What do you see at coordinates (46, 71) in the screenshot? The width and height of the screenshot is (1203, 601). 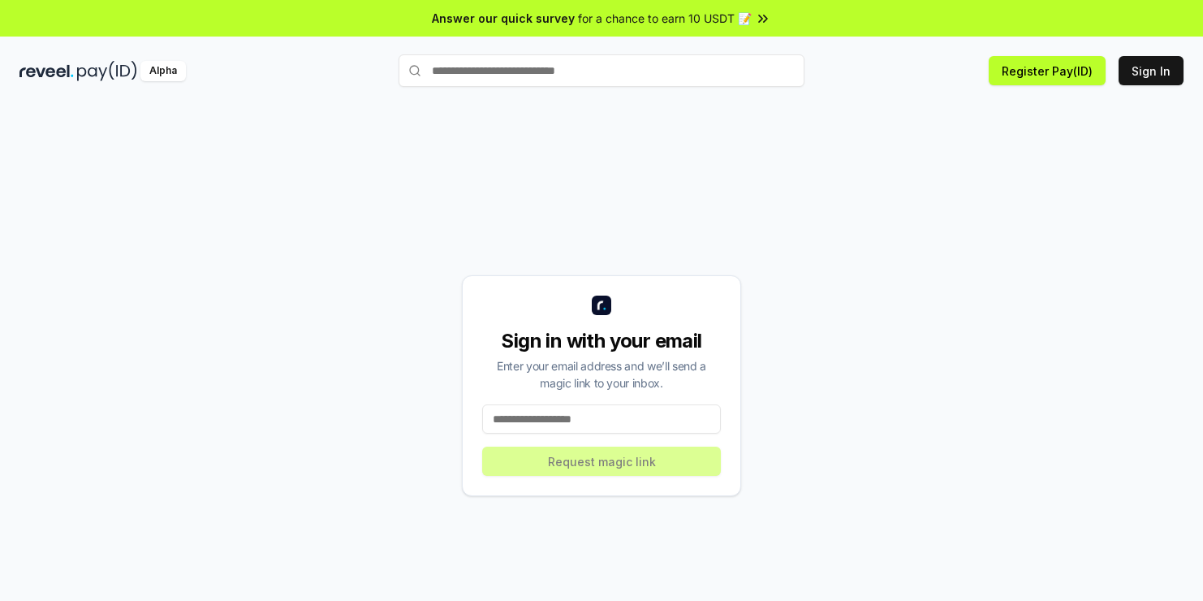 I see `img: reveel_dark` at bounding box center [46, 71].